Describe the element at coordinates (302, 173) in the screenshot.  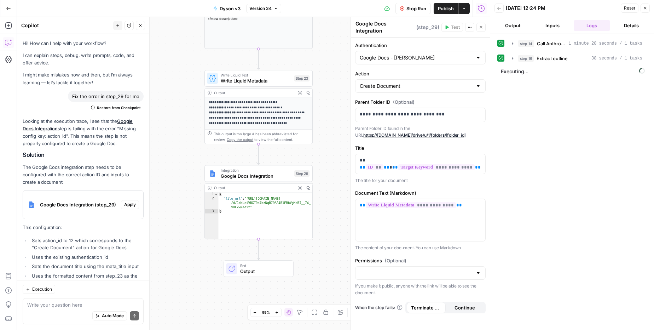
I see `div: Step 29` at that location.